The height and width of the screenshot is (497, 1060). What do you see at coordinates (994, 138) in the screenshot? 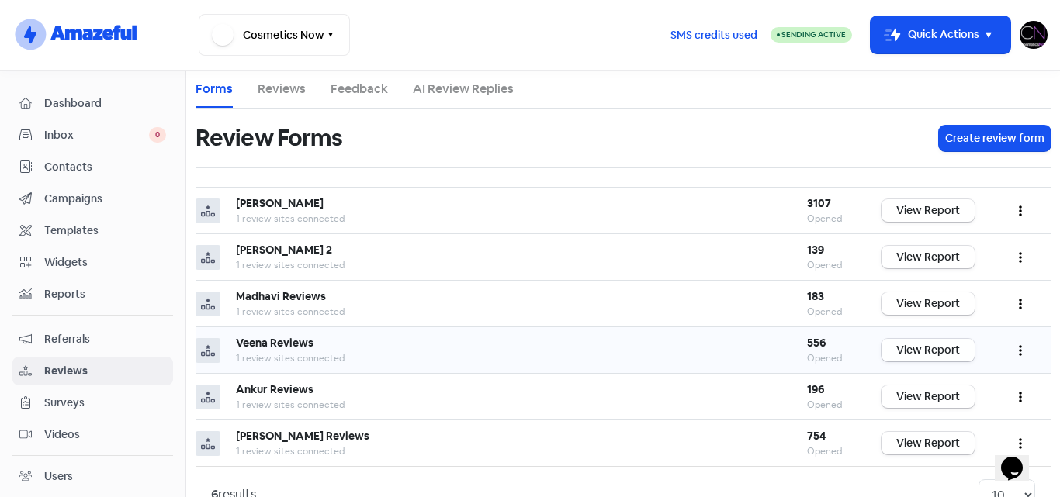
I see `button: Create review form` at bounding box center [994, 138].